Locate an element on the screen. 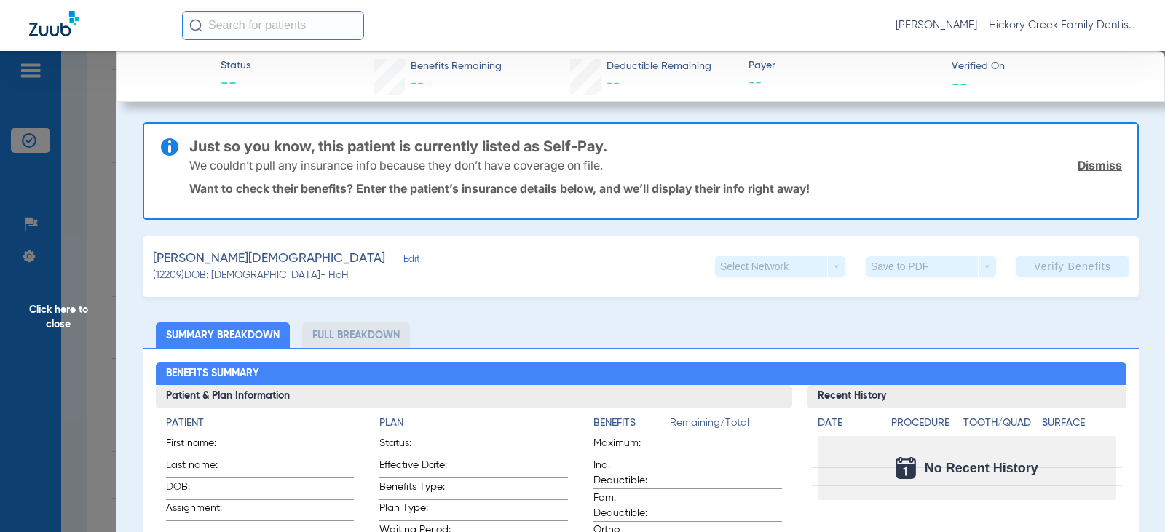 Image resolution: width=1165 pixels, height=532 pixels. span: Remaining/Total is located at coordinates (726, 426).